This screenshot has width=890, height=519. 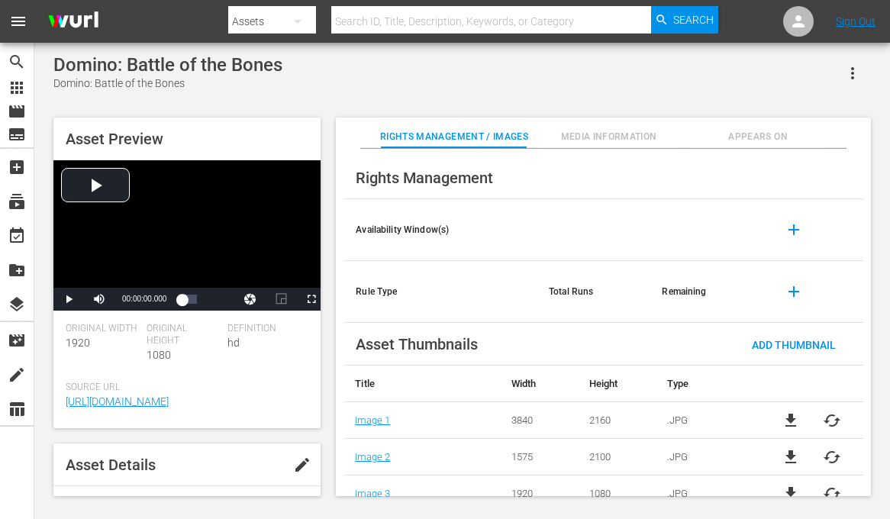 I want to click on a: Image 3, so click(x=373, y=493).